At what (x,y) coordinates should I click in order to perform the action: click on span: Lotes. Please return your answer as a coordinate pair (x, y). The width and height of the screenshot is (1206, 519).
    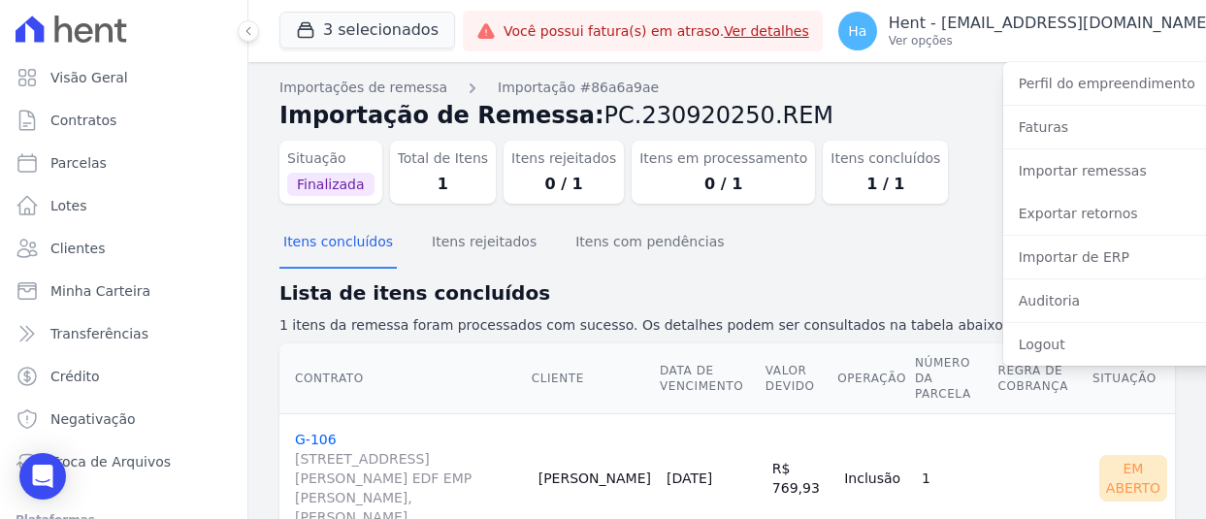
    Looking at the image, I should click on (69, 206).